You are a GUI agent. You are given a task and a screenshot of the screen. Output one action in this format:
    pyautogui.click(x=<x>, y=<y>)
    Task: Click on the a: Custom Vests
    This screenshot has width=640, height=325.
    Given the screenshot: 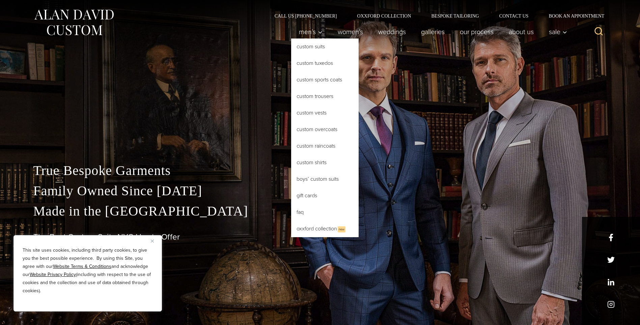 What is the action you would take?
    pyautogui.click(x=325, y=113)
    